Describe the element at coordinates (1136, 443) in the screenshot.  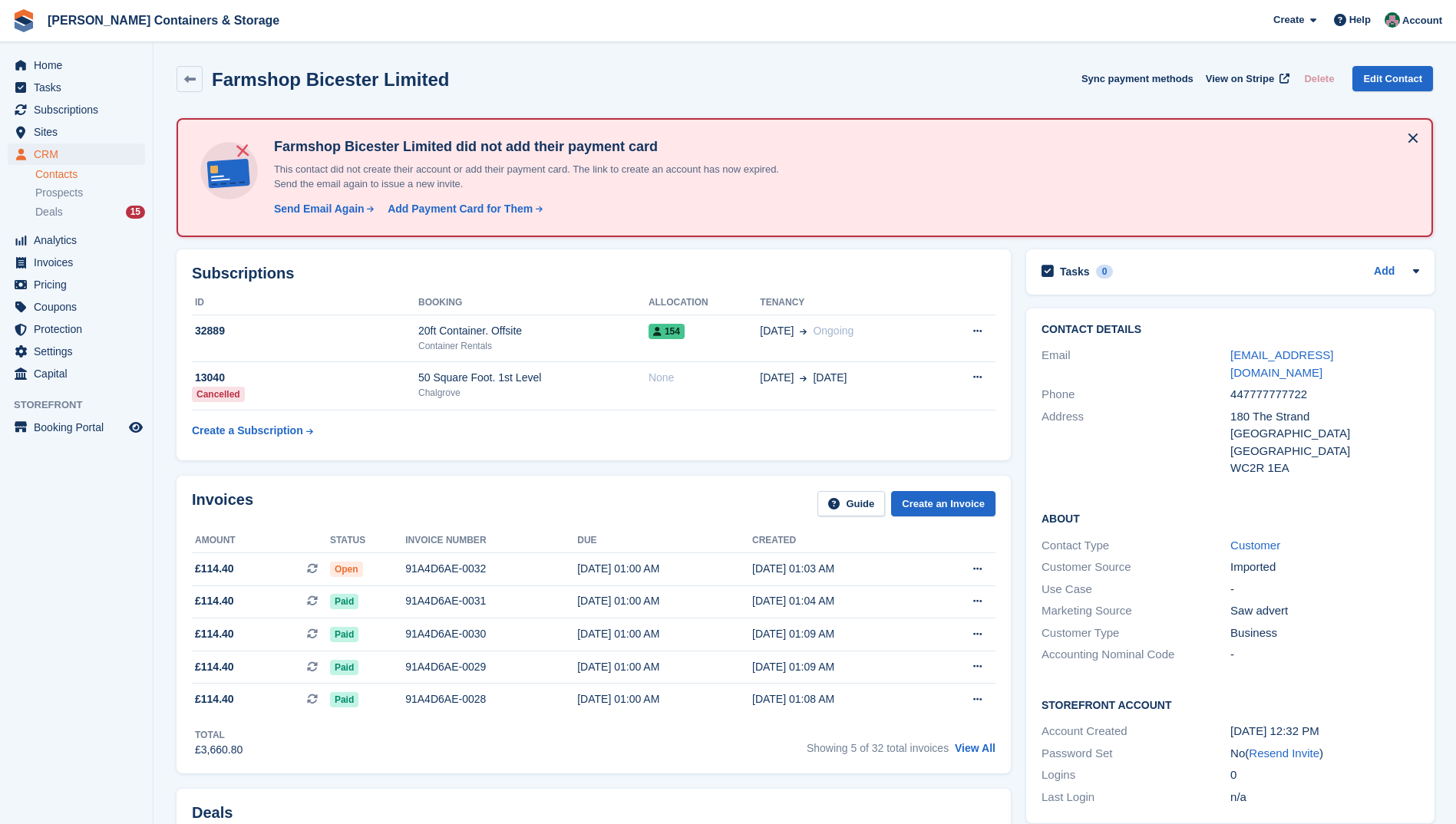
I see `div: Address` at that location.